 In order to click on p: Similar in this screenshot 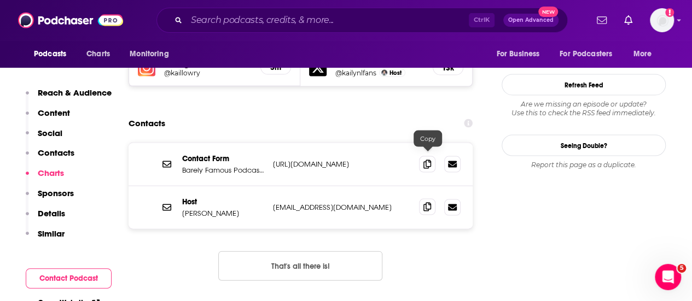, I will do `click(51, 233)`.